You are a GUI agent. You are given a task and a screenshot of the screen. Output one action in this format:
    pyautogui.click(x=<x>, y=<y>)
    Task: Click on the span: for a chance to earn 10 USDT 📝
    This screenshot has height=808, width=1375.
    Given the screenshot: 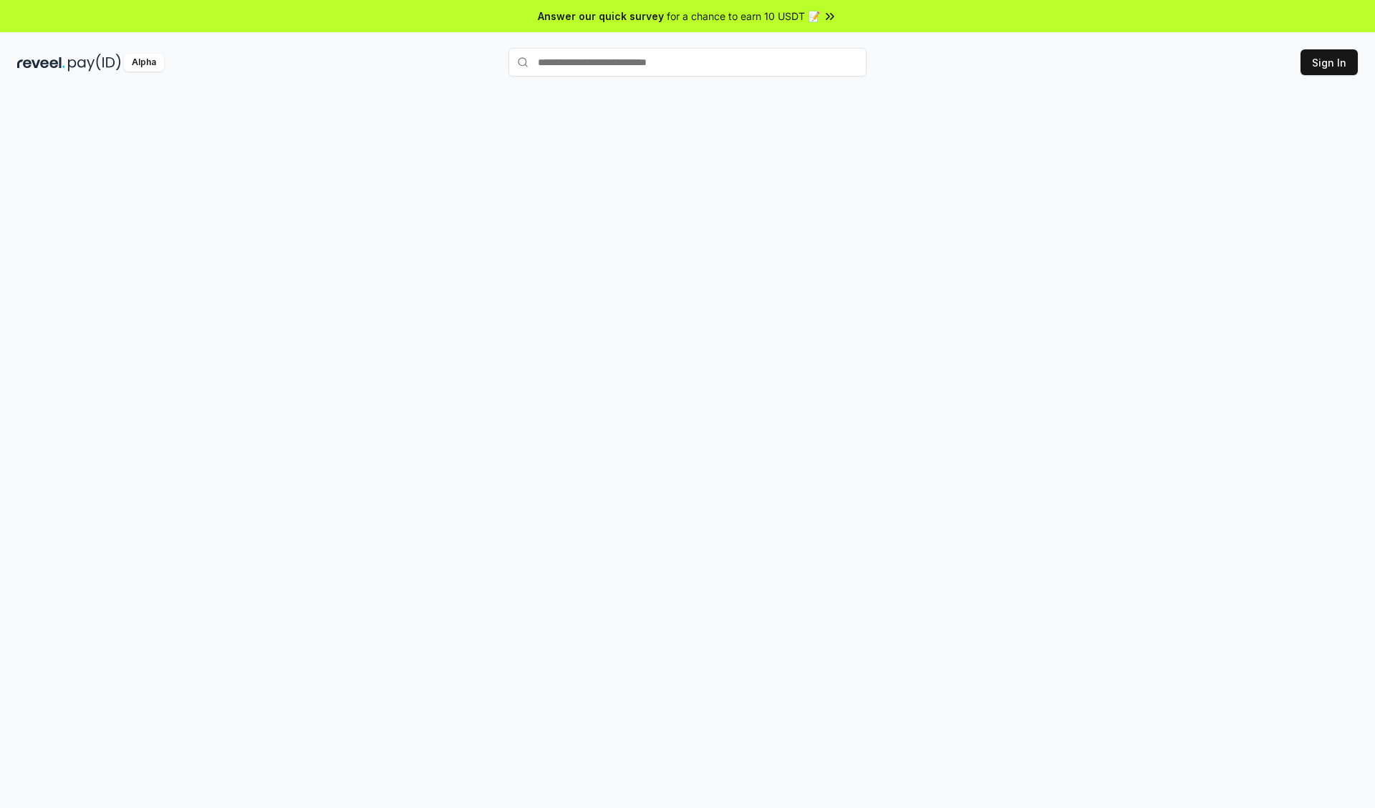 What is the action you would take?
    pyautogui.click(x=743, y=16)
    